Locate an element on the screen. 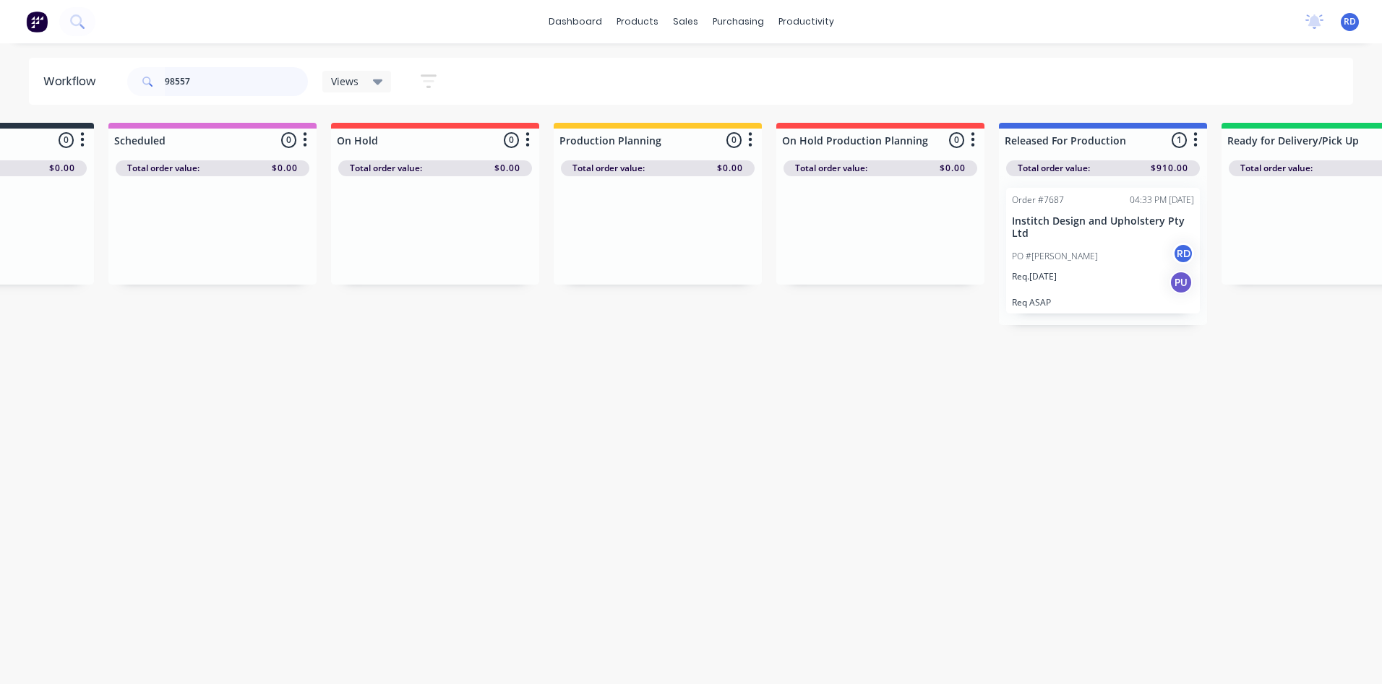 The width and height of the screenshot is (1382, 684). span: $910.00 is located at coordinates (1169, 168).